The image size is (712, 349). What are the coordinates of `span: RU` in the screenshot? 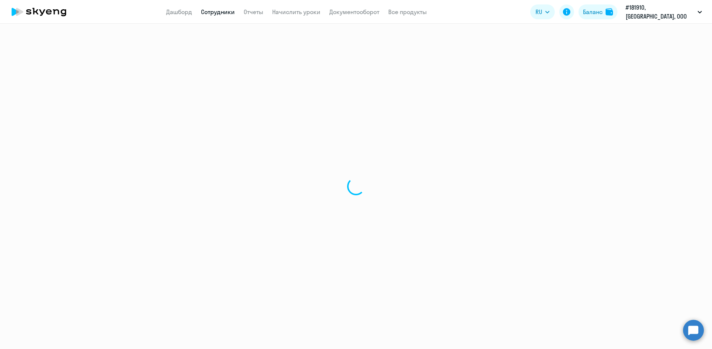 It's located at (539, 12).